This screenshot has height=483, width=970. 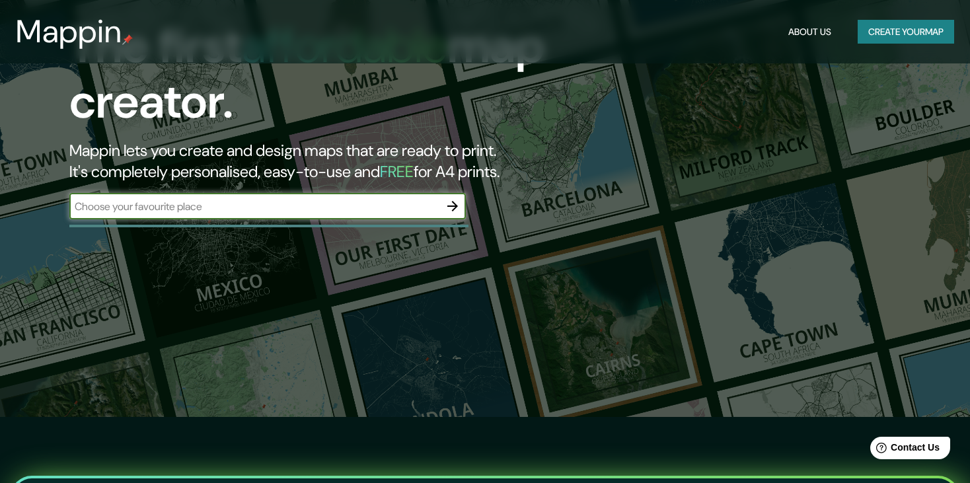 What do you see at coordinates (127, 40) in the screenshot?
I see `img: mappin-pin` at bounding box center [127, 40].